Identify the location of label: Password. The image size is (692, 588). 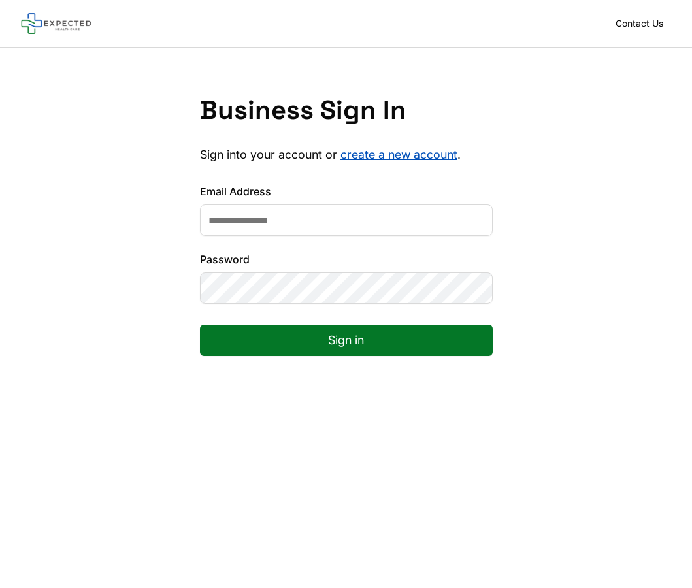
(347, 260).